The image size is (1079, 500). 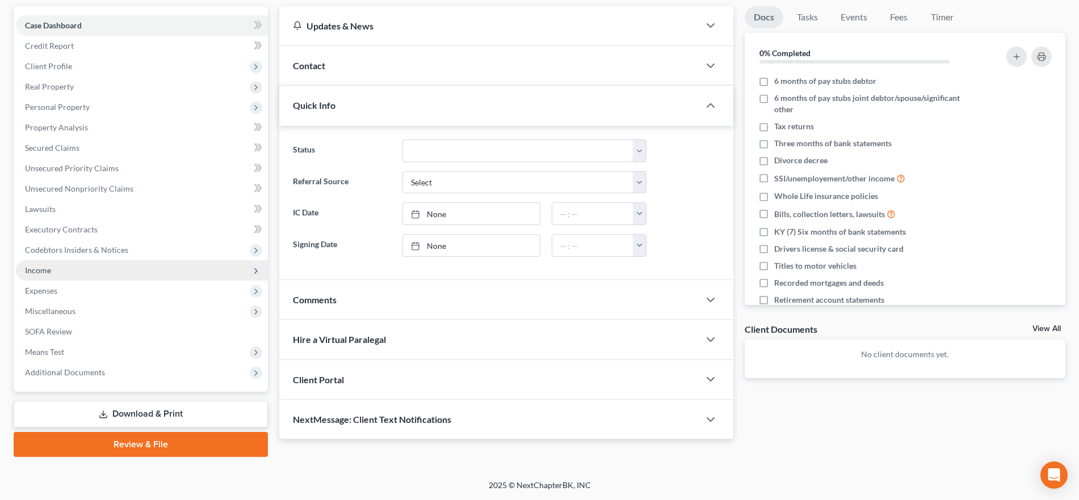 What do you see at coordinates (942, 17) in the screenshot?
I see `a: Timer` at bounding box center [942, 17].